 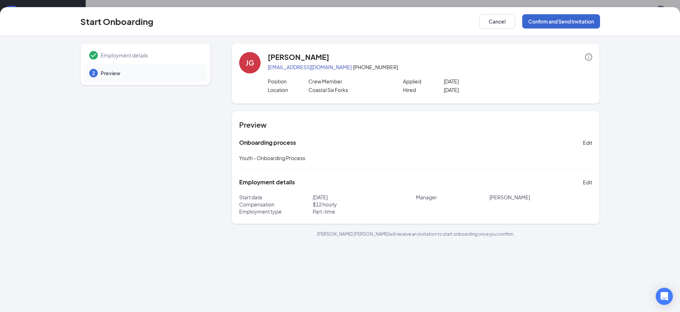 I want to click on p: Crew Member, so click(x=349, y=81).